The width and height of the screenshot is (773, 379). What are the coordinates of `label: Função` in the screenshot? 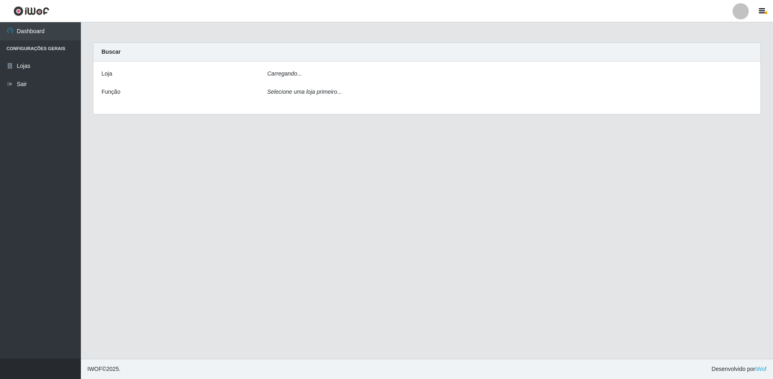 It's located at (111, 92).